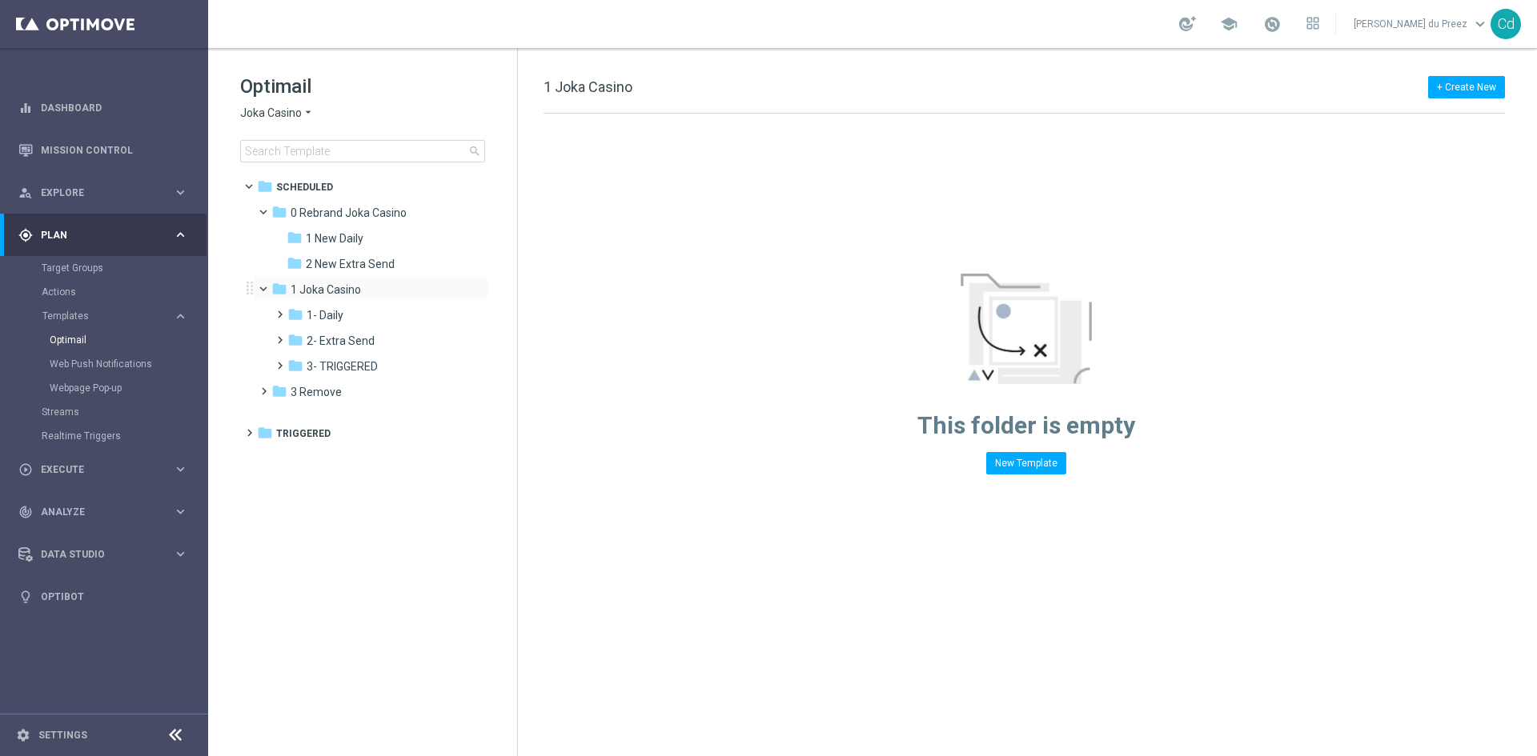 The width and height of the screenshot is (1537, 756). What do you see at coordinates (114, 107) in the screenshot?
I see `a: Dashboard` at bounding box center [114, 107].